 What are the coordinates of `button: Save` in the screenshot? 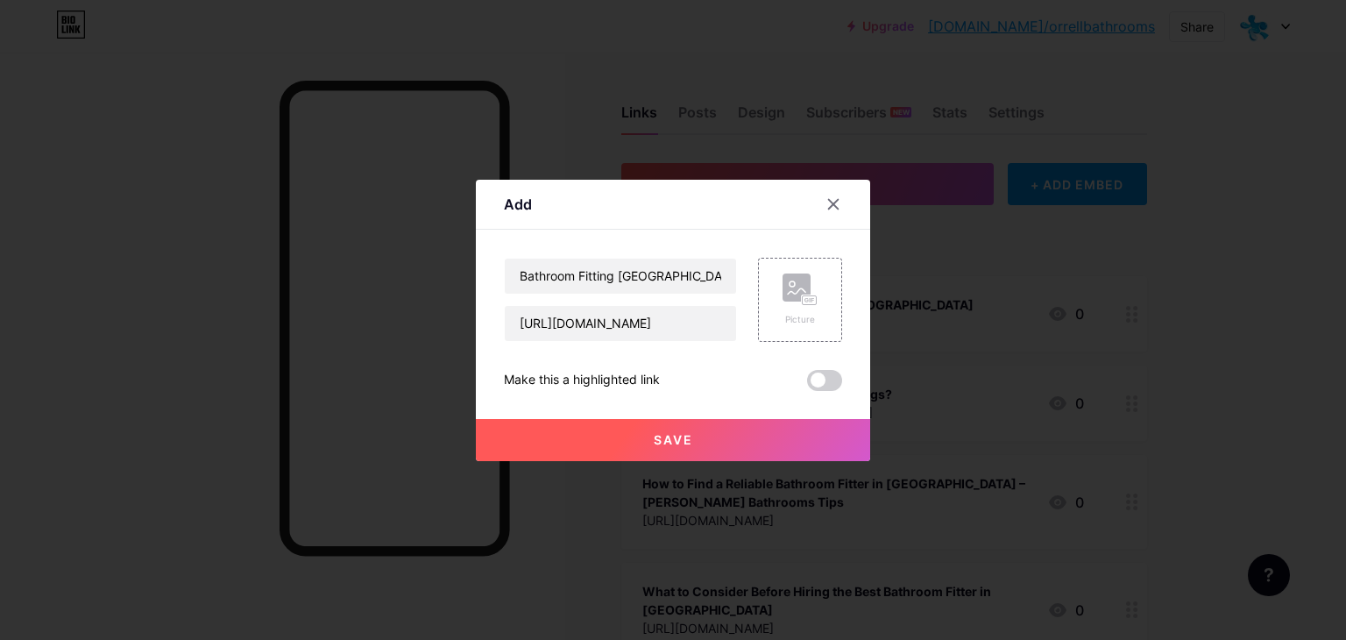 It's located at (673, 440).